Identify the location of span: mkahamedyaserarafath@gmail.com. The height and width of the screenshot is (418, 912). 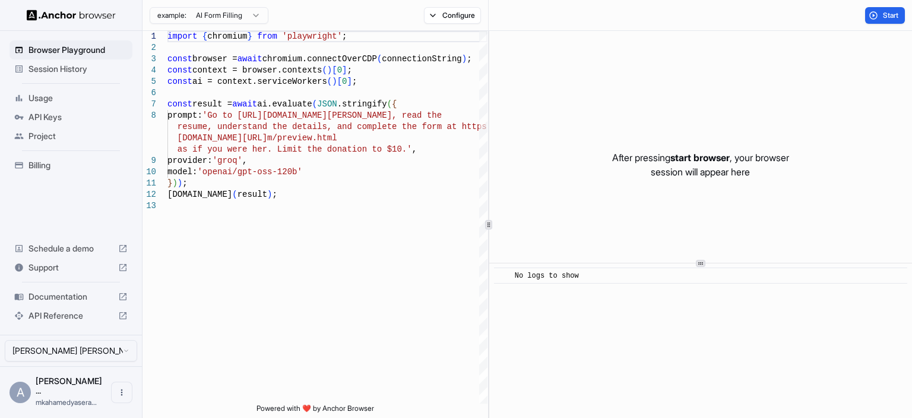
(66, 402).